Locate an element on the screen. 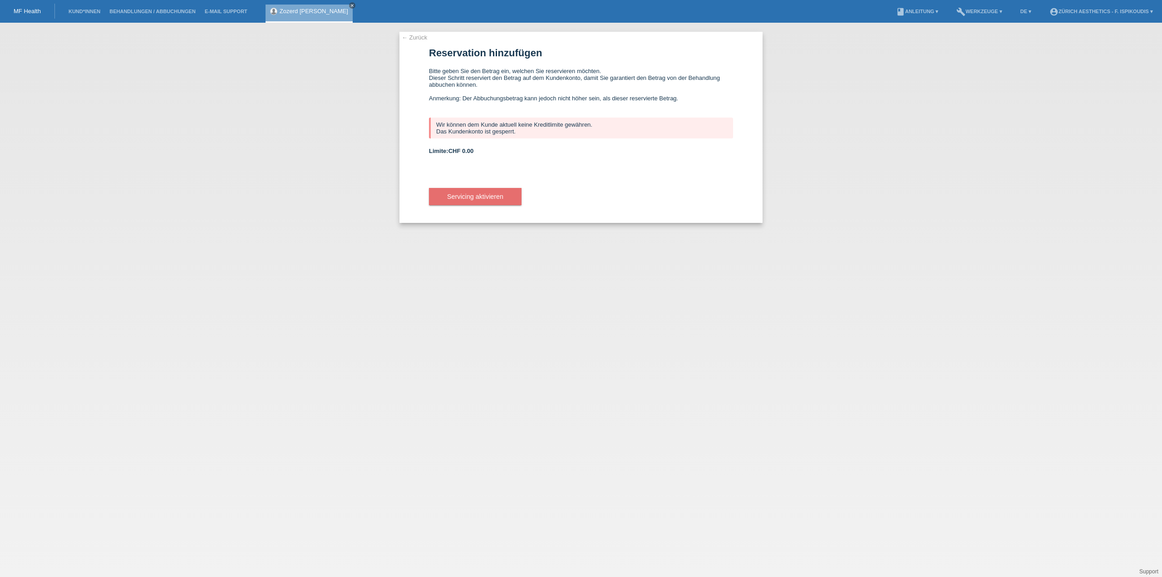 This screenshot has width=1162, height=577. span: Servicing aktivieren is located at coordinates (475, 197).